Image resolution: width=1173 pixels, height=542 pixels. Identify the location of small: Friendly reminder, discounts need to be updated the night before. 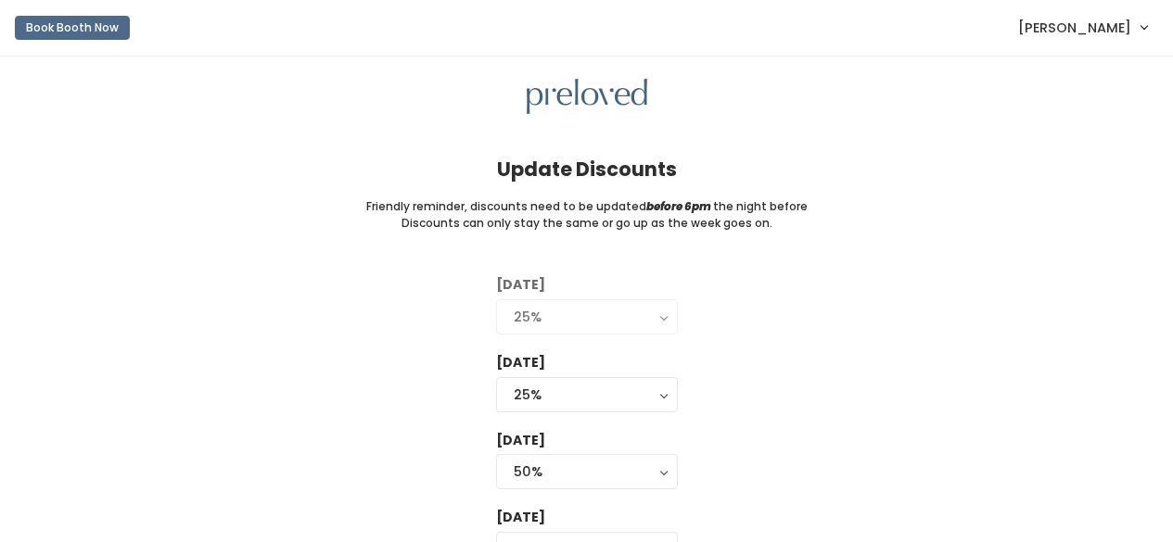
(587, 207).